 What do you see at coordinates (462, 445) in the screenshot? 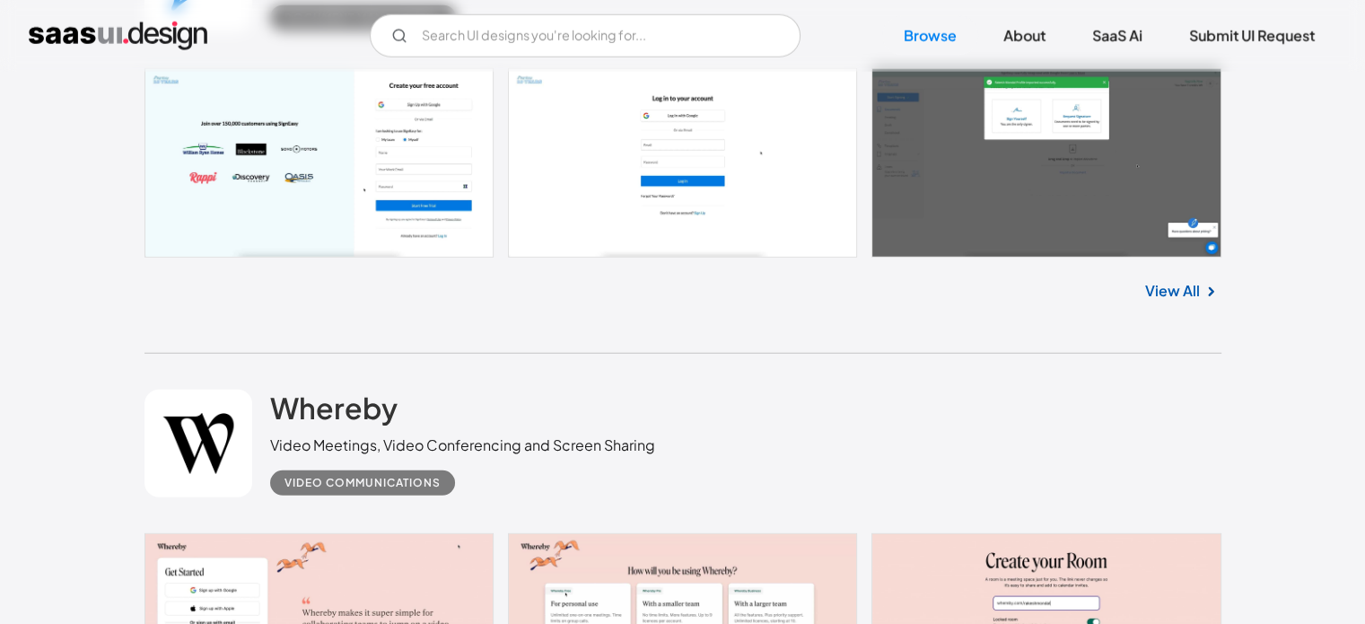
I see `div: Video Meetings, Video Conferencing and Screen Sharing` at bounding box center [462, 445].